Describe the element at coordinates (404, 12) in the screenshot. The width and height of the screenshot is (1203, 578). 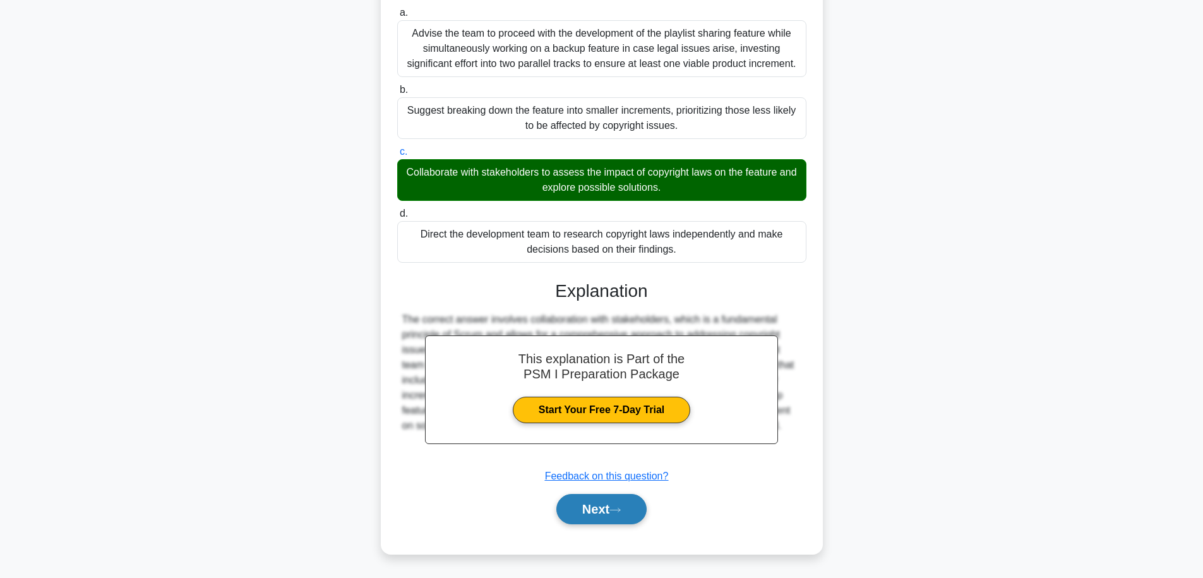
I see `span: a.` at that location.